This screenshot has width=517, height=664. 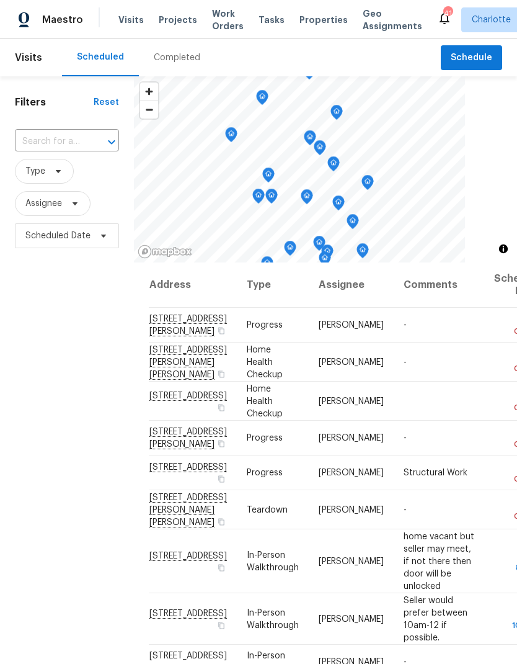 I want to click on span: Toggle attribution, so click(x=504, y=249).